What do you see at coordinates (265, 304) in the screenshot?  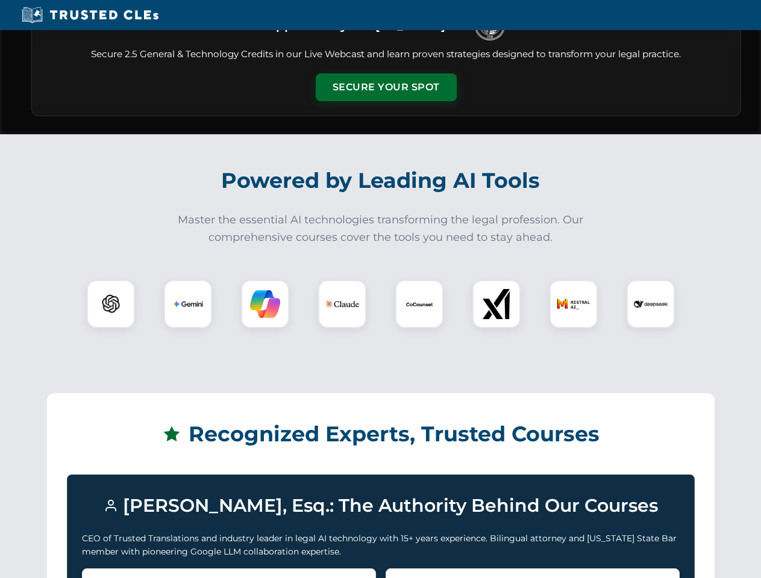 I see `img: Copilot Logo` at bounding box center [265, 304].